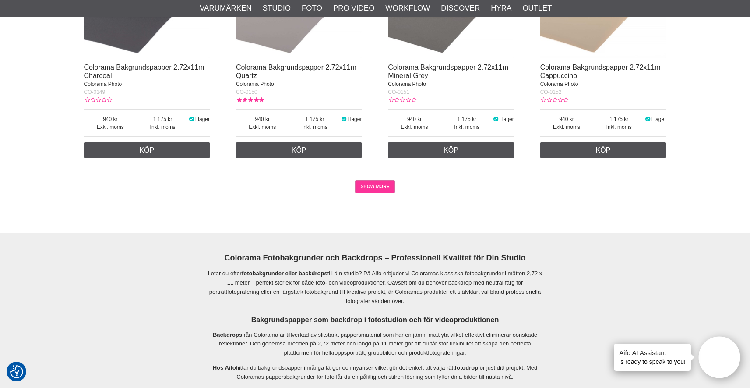  What do you see at coordinates (285, 273) in the screenshot?
I see `strong: fotobakgrunder eller backdrops` at bounding box center [285, 273].